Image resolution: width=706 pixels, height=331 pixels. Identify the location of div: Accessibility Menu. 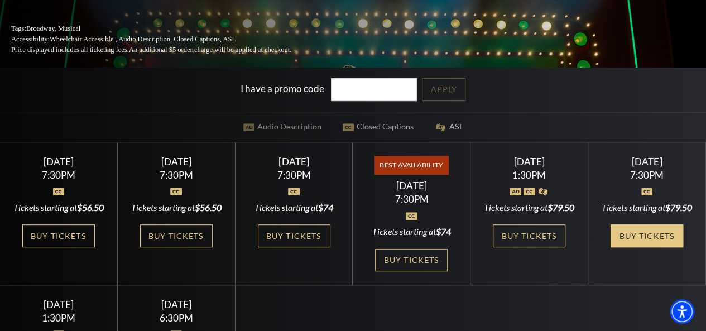
(682, 311).